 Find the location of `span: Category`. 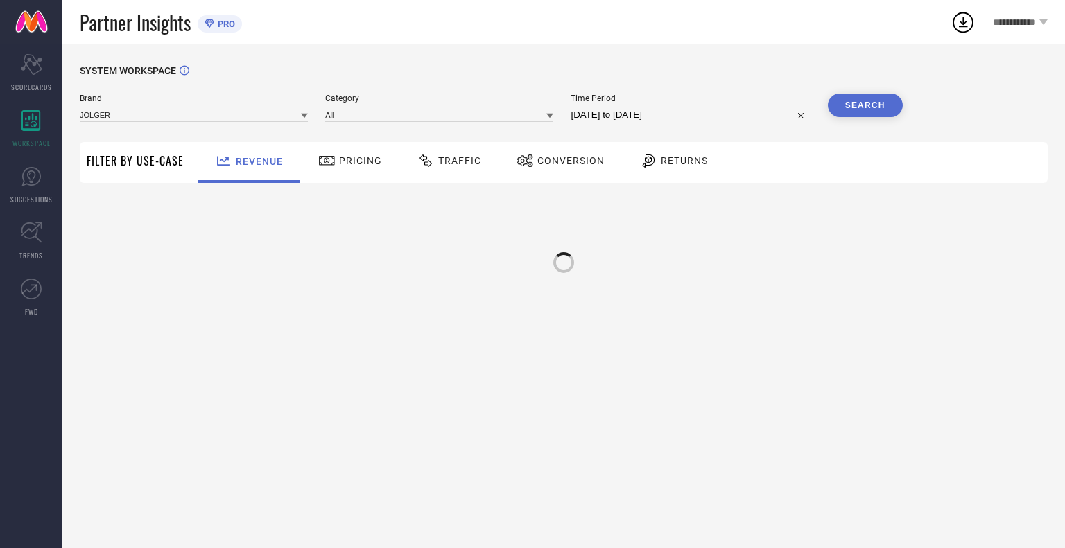

span: Category is located at coordinates (439, 98).